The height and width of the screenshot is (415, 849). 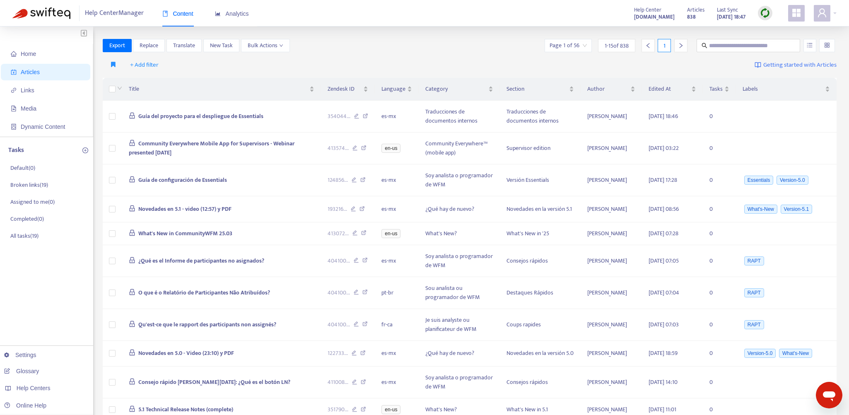 I want to click on span: 413574 ..., so click(x=338, y=148).